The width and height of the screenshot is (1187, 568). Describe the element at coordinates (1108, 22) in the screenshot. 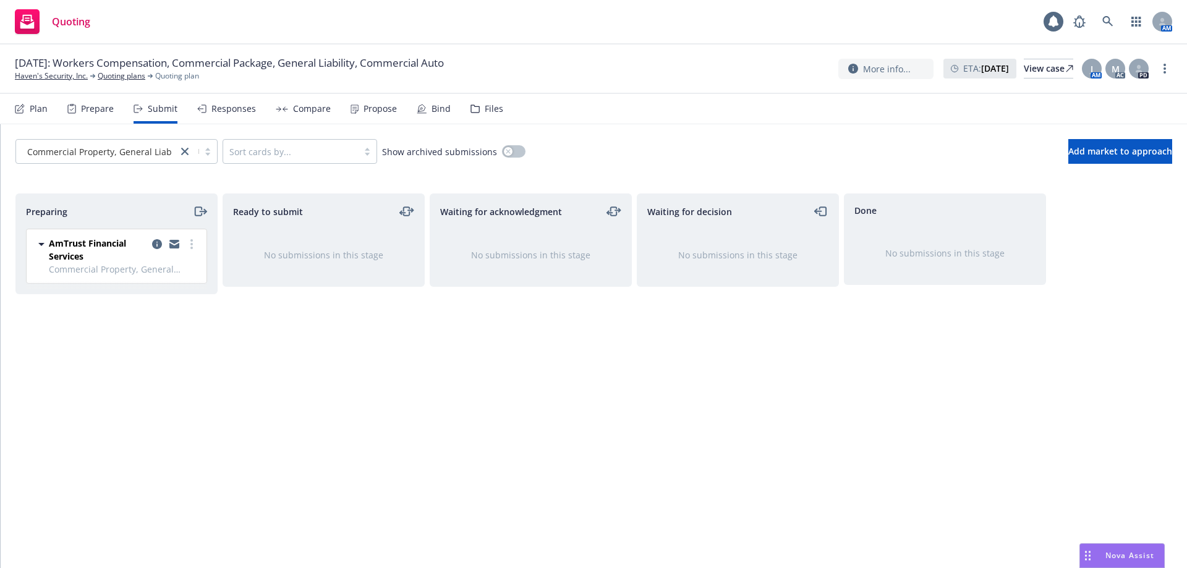

I see `a: Search` at that location.